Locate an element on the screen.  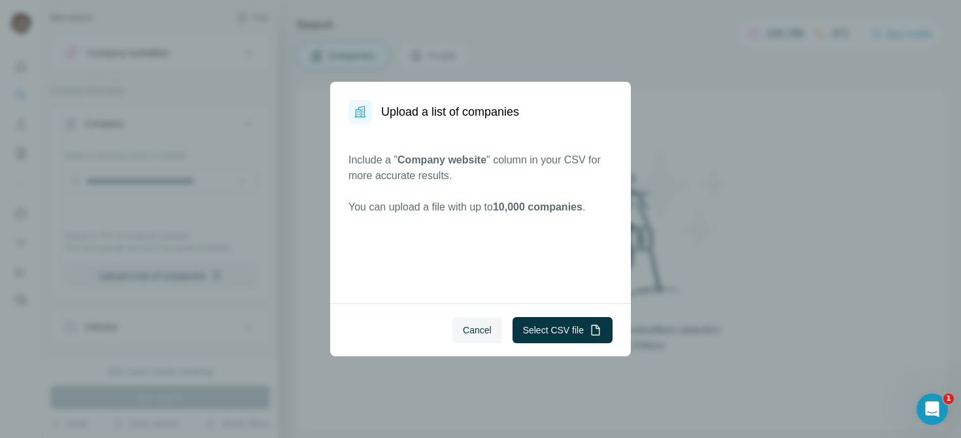
span: Cancel is located at coordinates (477, 330).